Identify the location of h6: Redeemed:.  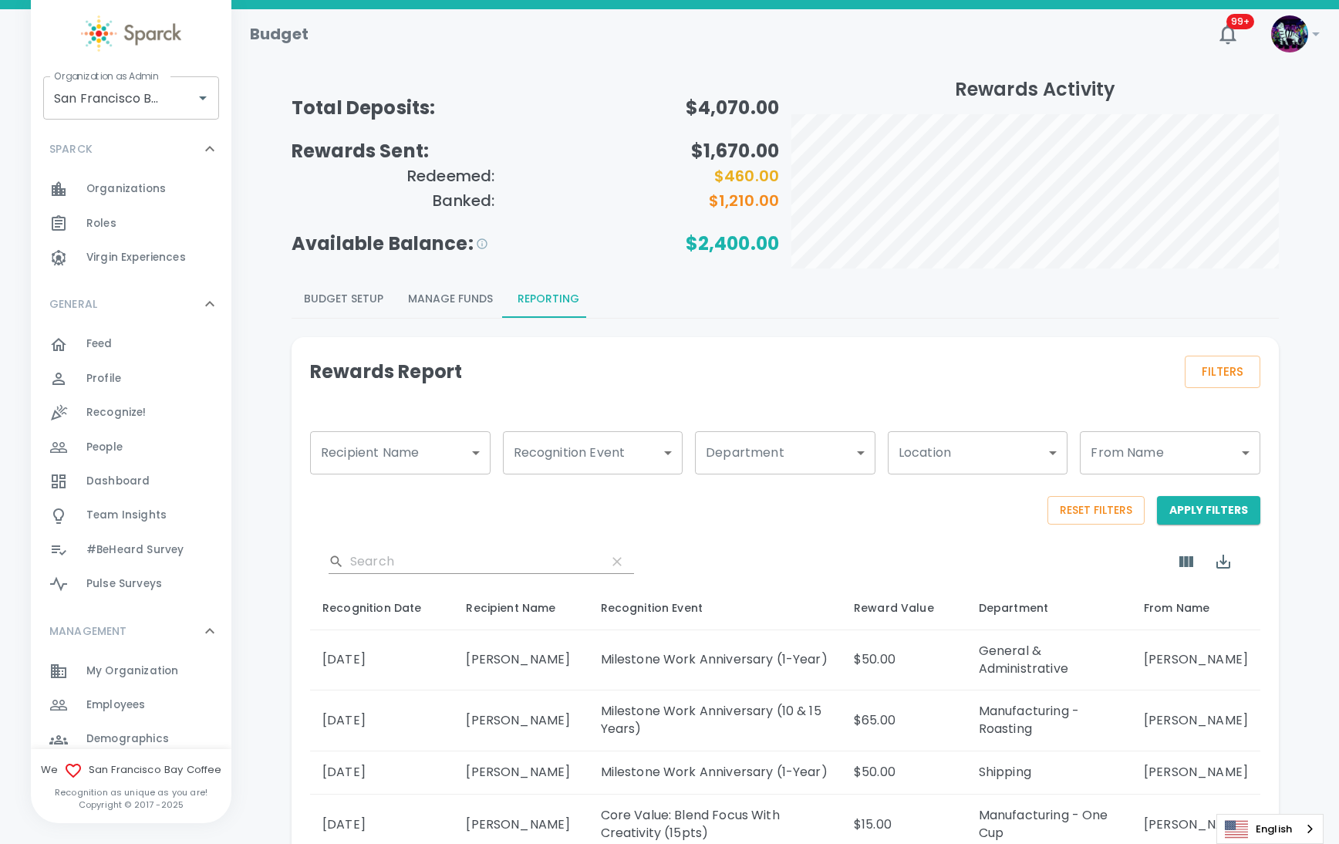
(393, 176).